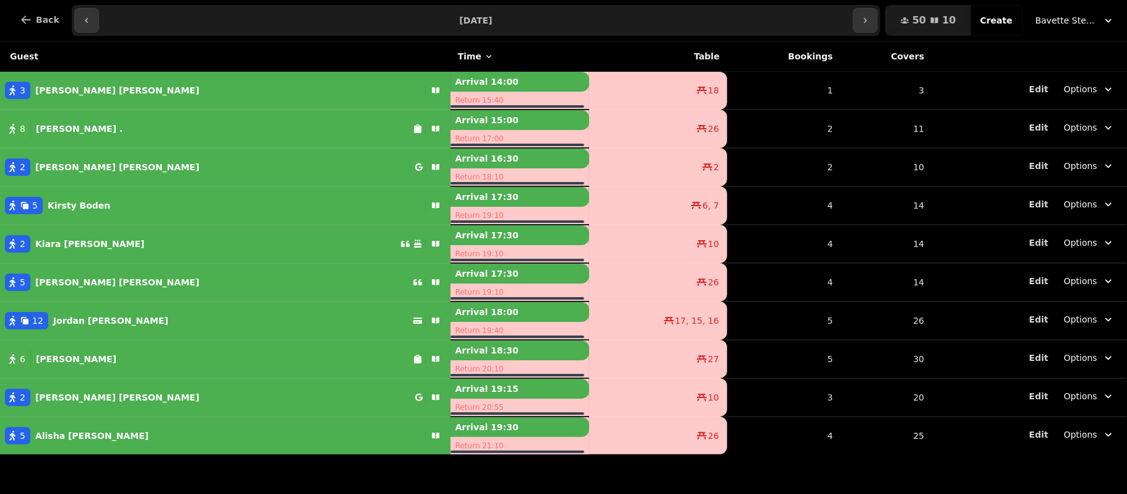 The height and width of the screenshot is (494, 1127). Describe the element at coordinates (470, 56) in the screenshot. I see `span: Time` at that location.